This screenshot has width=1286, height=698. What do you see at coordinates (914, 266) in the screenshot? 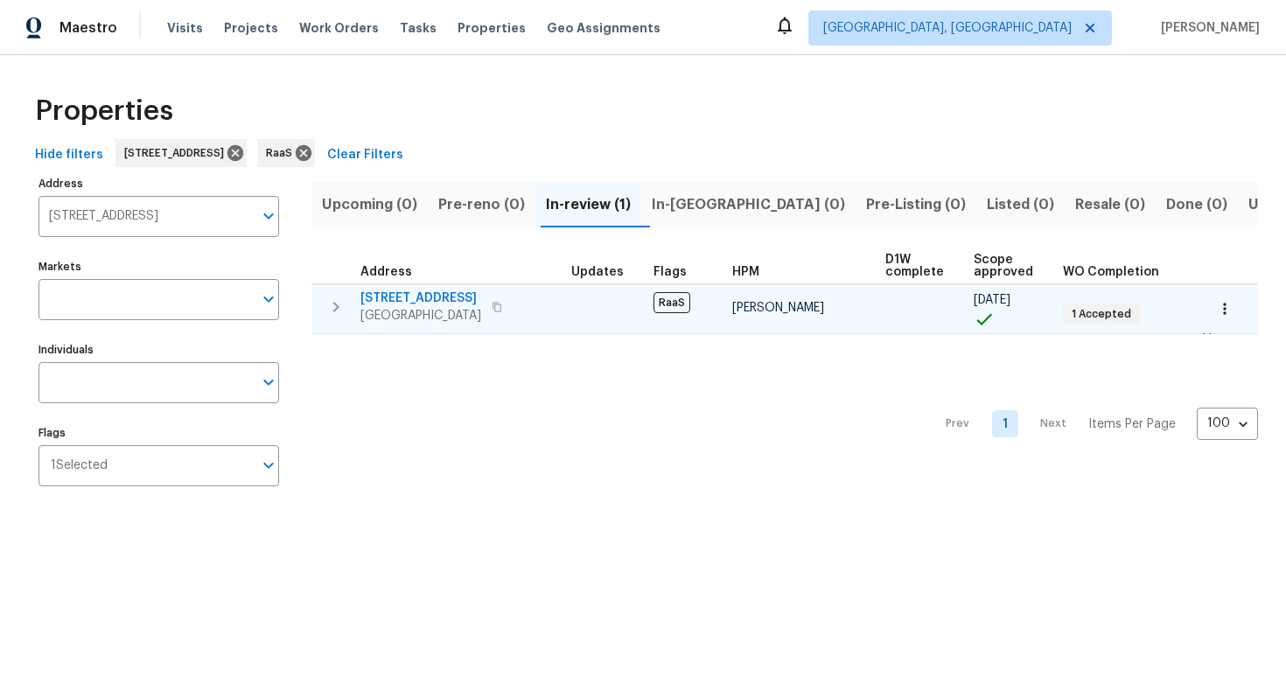
I see `span: D1W complete` at bounding box center [914, 266].